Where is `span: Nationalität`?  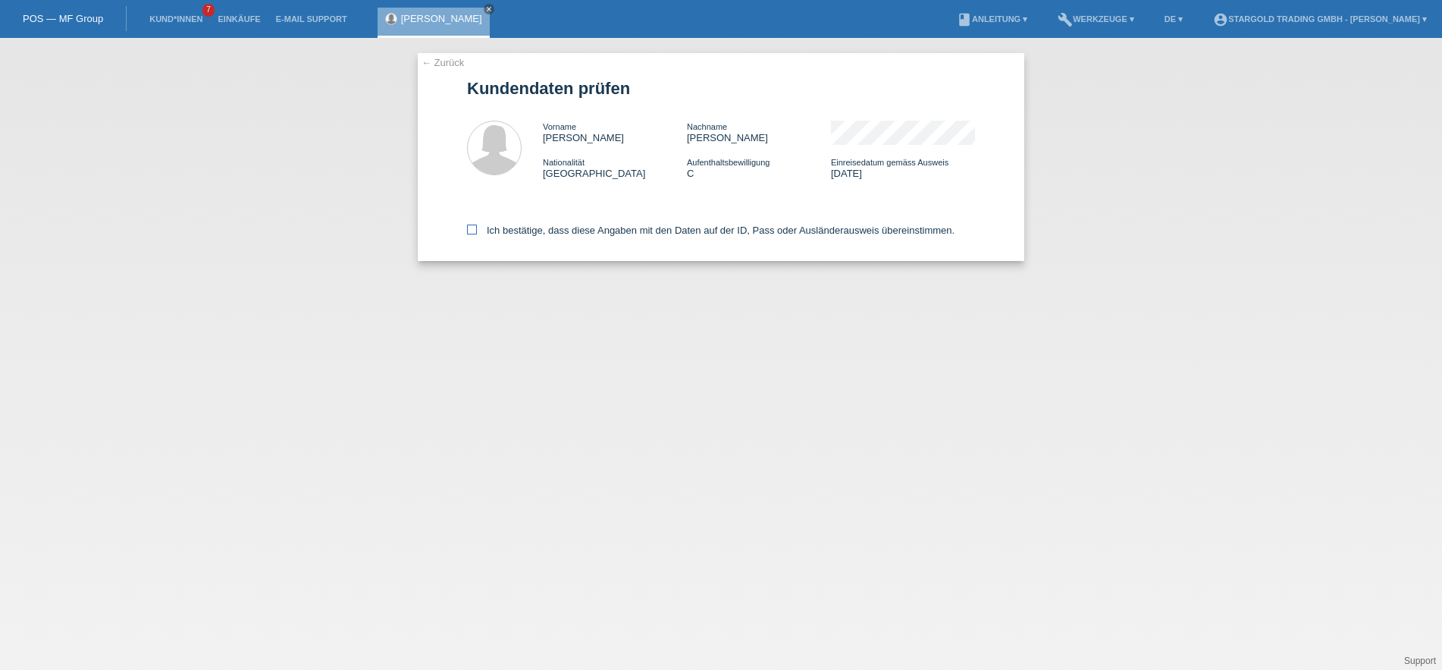 span: Nationalität is located at coordinates (563, 162).